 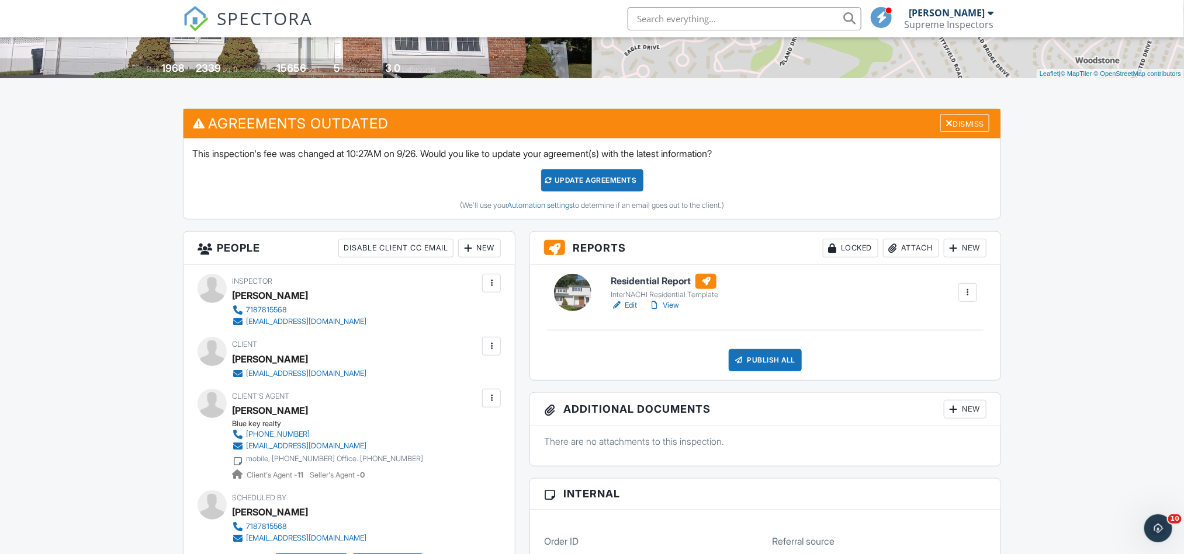 I want to click on h6: Residential Report, so click(x=664, y=282).